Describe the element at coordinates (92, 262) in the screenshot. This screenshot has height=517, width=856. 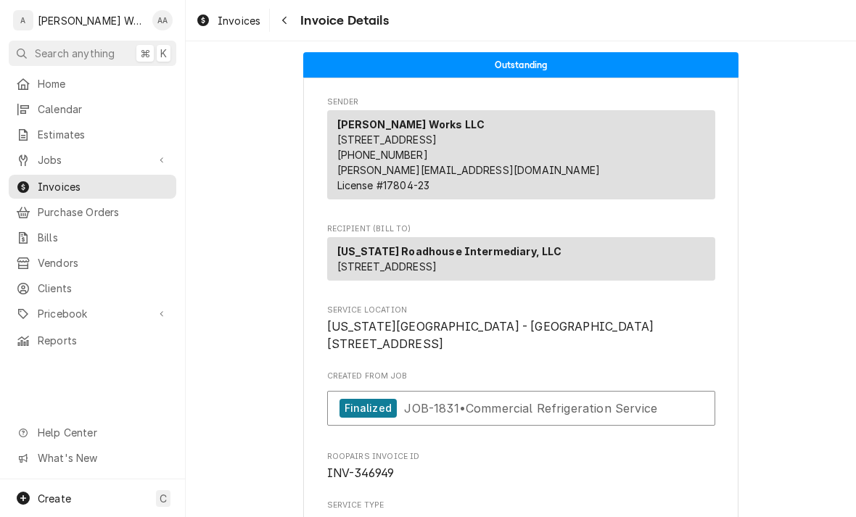
I see `a: Vendors` at that location.